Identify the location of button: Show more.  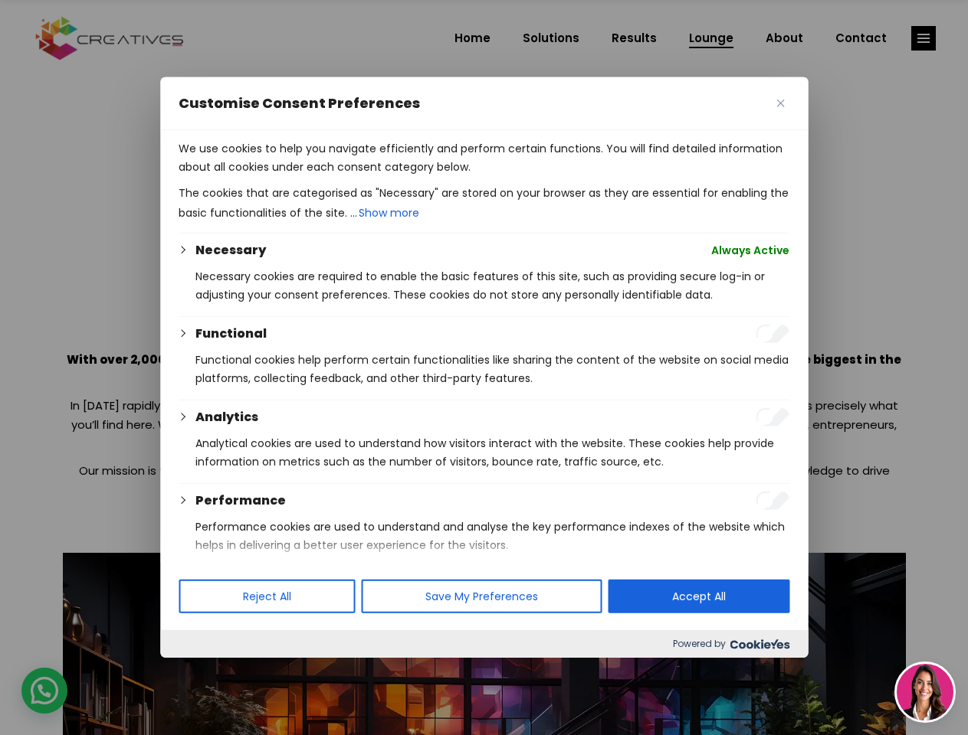
(388, 213).